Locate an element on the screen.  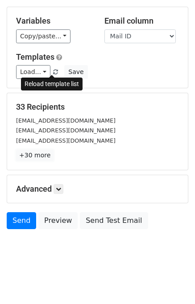
div: Reload template list is located at coordinates (52, 84).